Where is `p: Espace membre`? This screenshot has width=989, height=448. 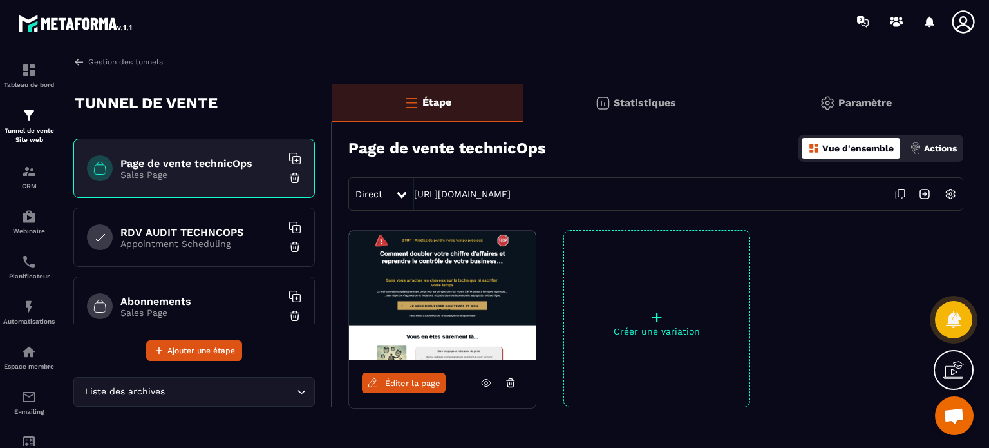
p: Espace membre is located at coordinates (29, 366).